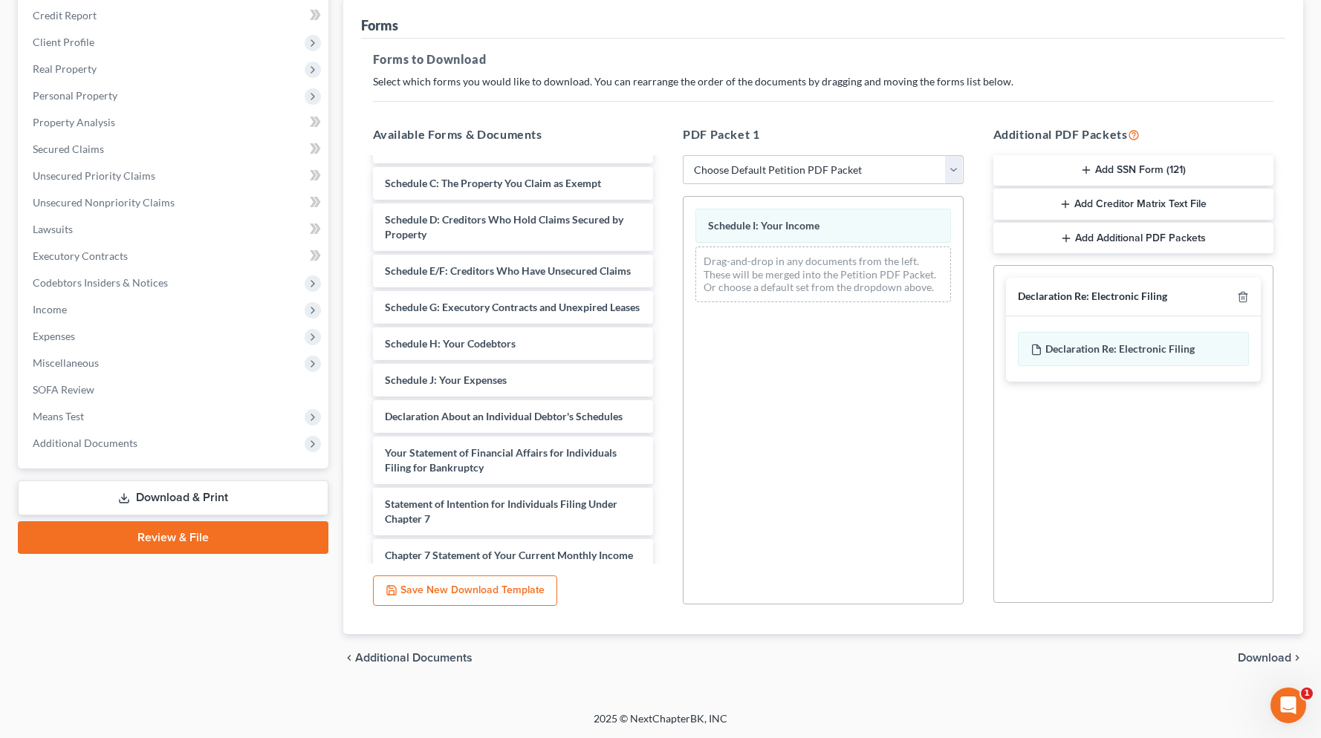  I want to click on span: Chapter 7 Statement of Your Current Monthly Income and Means-Test Calculation, so click(509, 562).